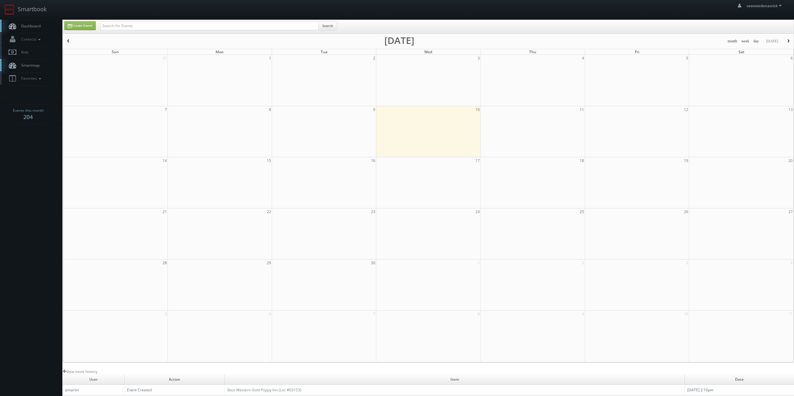 The image size is (794, 396). I want to click on td: User, so click(93, 380).